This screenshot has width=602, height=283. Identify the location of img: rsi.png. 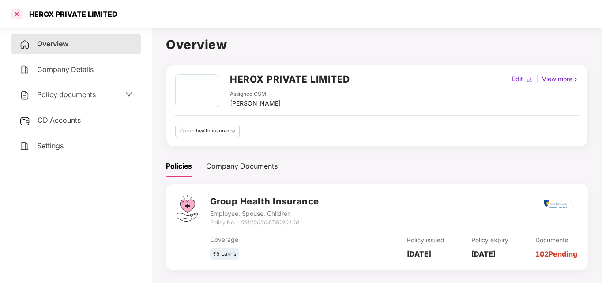
(558, 204).